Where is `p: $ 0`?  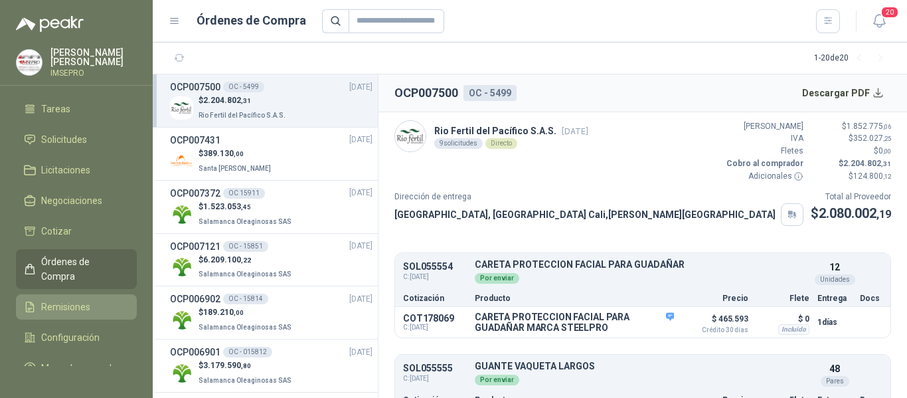 p: $ 0 is located at coordinates (783, 319).